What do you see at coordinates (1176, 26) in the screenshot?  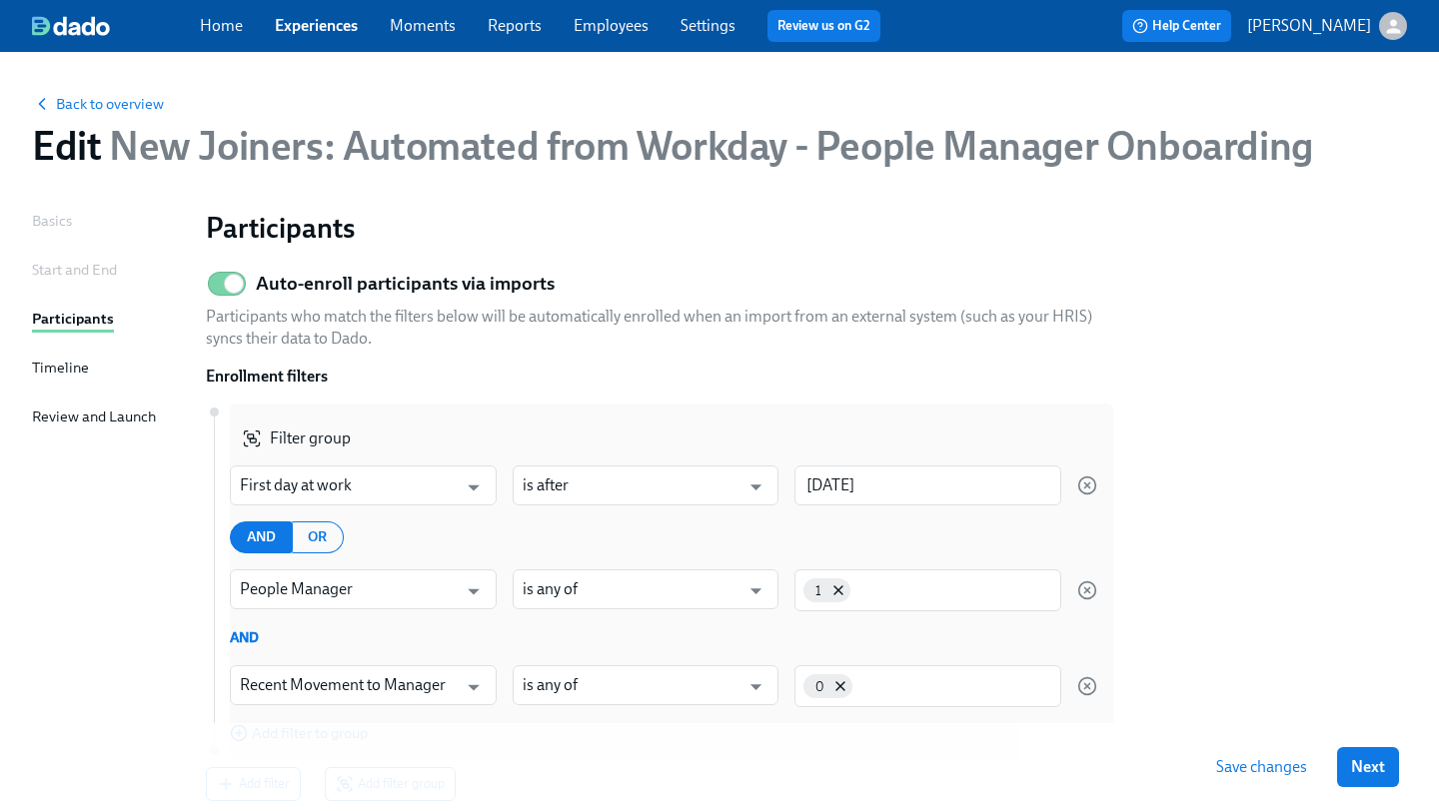 I see `button: Help Center` at bounding box center [1176, 26].